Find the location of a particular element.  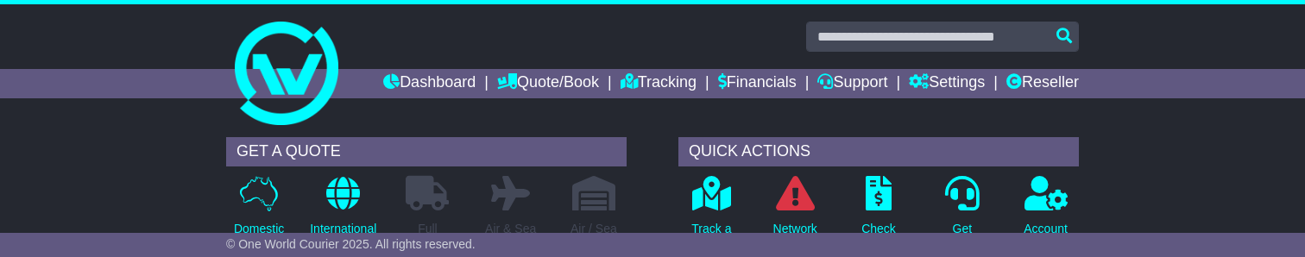

a: Support is located at coordinates (852, 84).